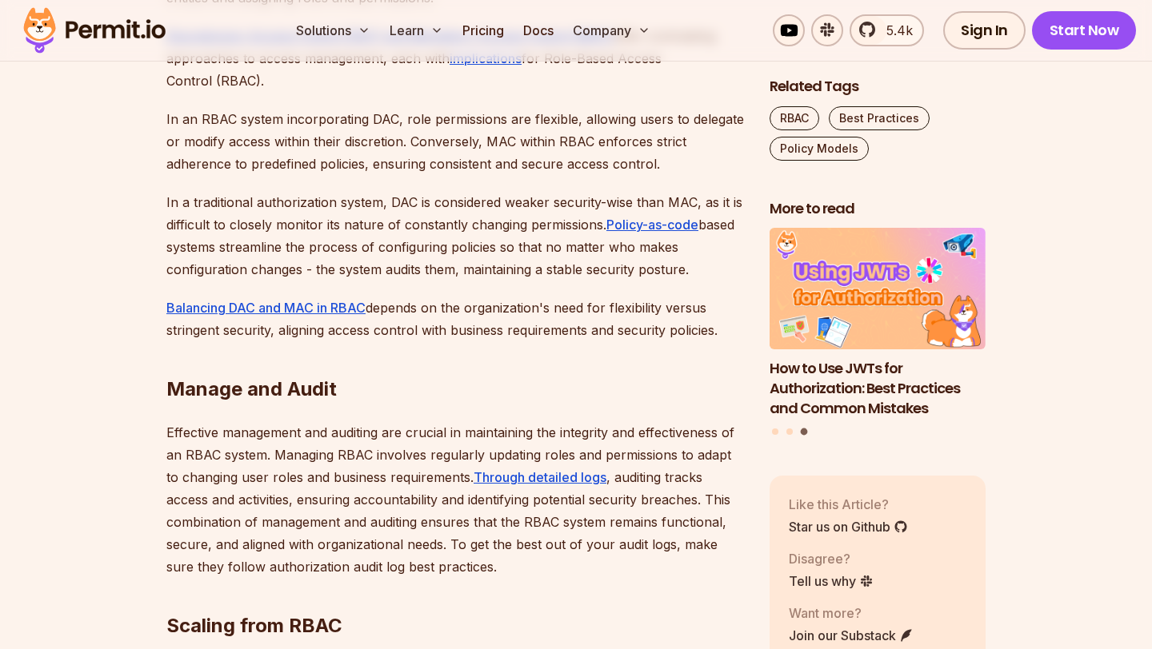 This screenshot has height=649, width=1152. I want to click on strong: Scaling from RBAC, so click(254, 625).